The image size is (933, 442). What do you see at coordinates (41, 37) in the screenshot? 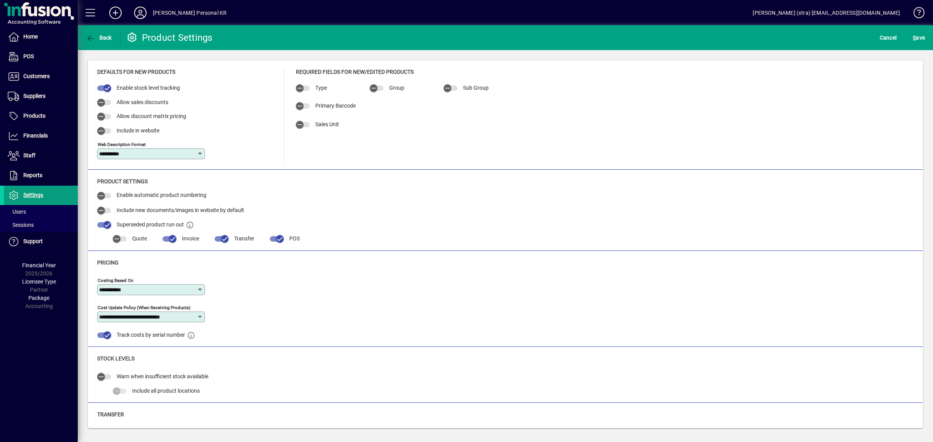
I see `a: Home` at bounding box center [41, 37].